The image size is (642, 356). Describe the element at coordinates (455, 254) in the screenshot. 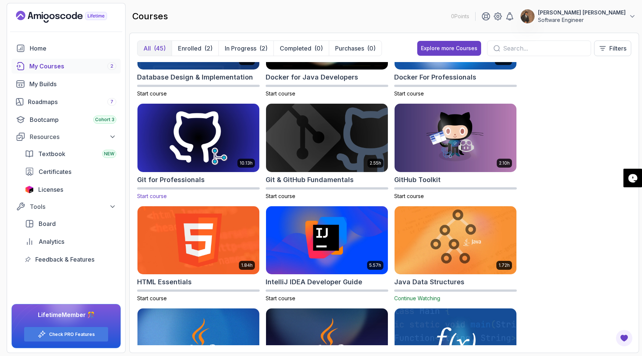

I see `a: Java Data Structures card1.72hJava Data StructuresContinue Watching` at that location.